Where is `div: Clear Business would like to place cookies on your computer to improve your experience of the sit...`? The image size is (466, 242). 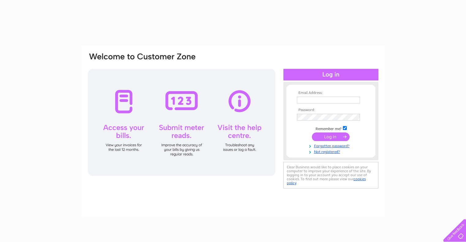
div: Clear Business would like to place cookies on your computer to improve your experience of the sit... is located at coordinates (331, 175).